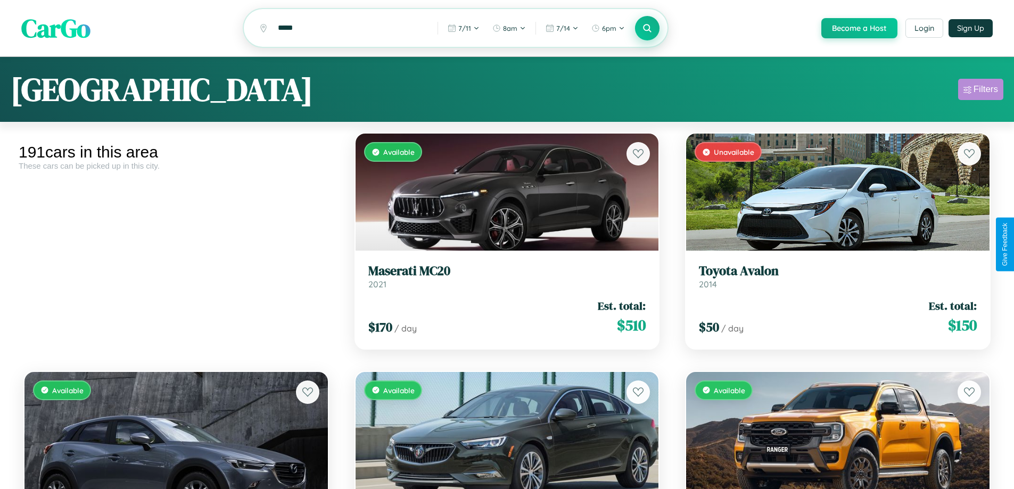 The width and height of the screenshot is (1014, 489). What do you see at coordinates (377, 284) in the screenshot?
I see `span: 2021` at bounding box center [377, 284].